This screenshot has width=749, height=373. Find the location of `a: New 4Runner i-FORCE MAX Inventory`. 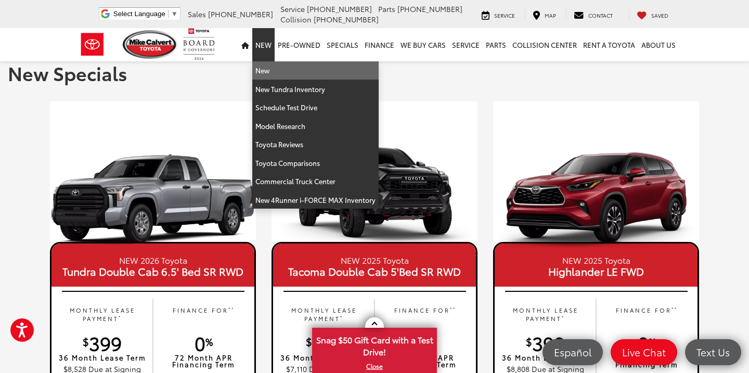

a: New 4Runner i-FORCE MAX Inventory is located at coordinates (315, 200).